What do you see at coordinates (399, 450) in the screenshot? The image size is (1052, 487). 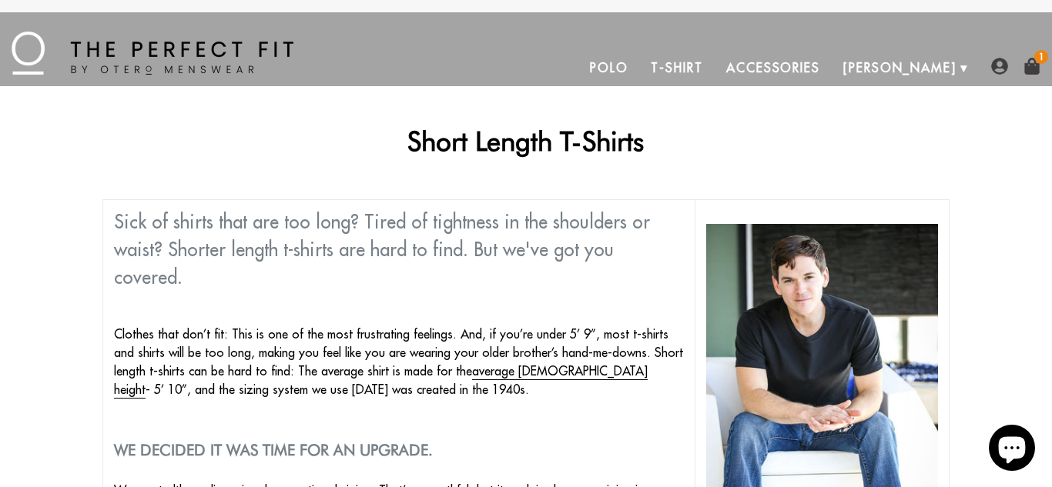 I see `h2: We decided it was time for an upgrade.` at bounding box center [399, 450].